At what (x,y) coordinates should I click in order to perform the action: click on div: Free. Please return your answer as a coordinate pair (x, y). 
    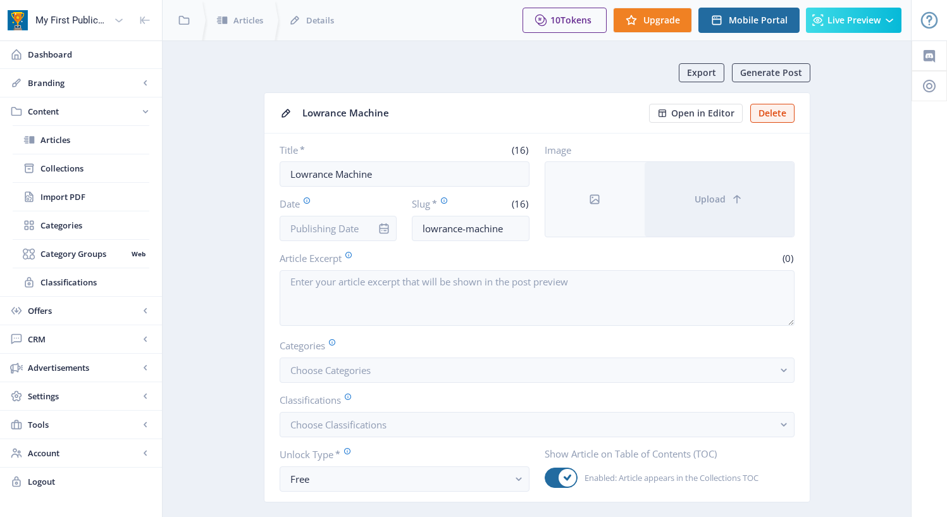
    Looking at the image, I should click on (399, 479).